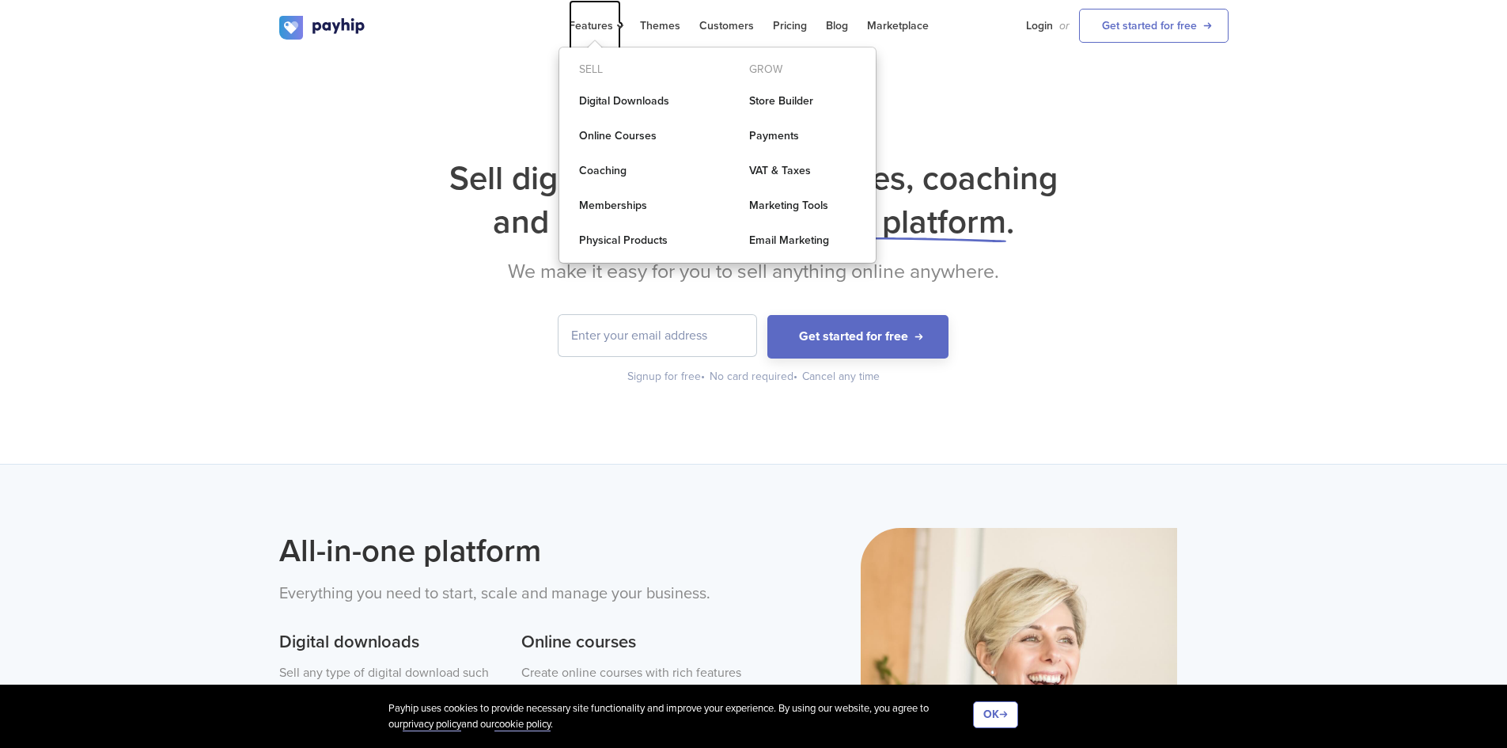 The image size is (1507, 748). I want to click on h1: Sell digital downloads, courses, coaching and more from, so click(754, 200).